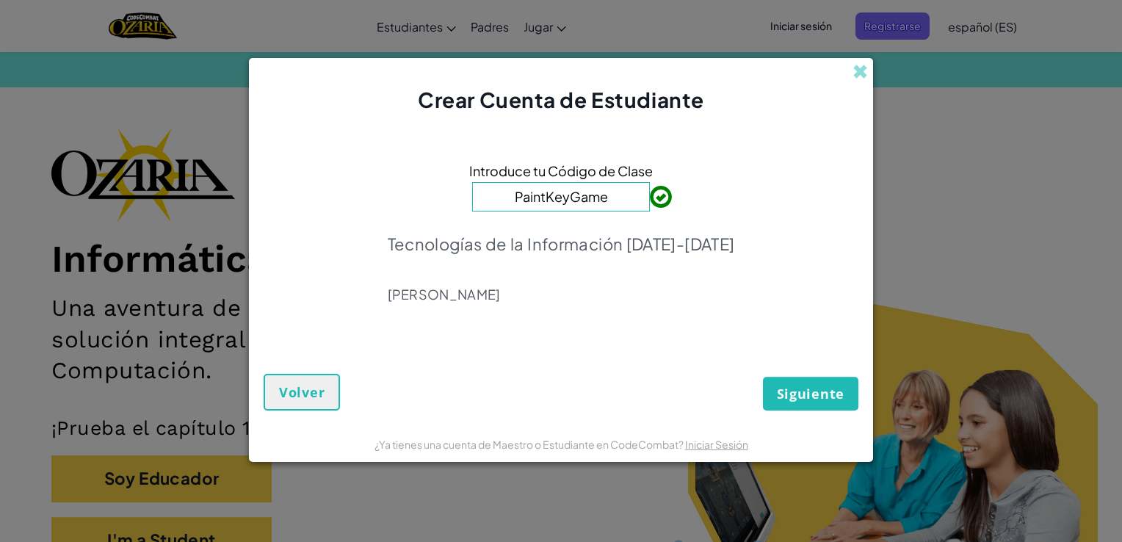  What do you see at coordinates (561, 99) in the screenshot?
I see `span: Crear Cuenta de Estudiante` at bounding box center [561, 99].